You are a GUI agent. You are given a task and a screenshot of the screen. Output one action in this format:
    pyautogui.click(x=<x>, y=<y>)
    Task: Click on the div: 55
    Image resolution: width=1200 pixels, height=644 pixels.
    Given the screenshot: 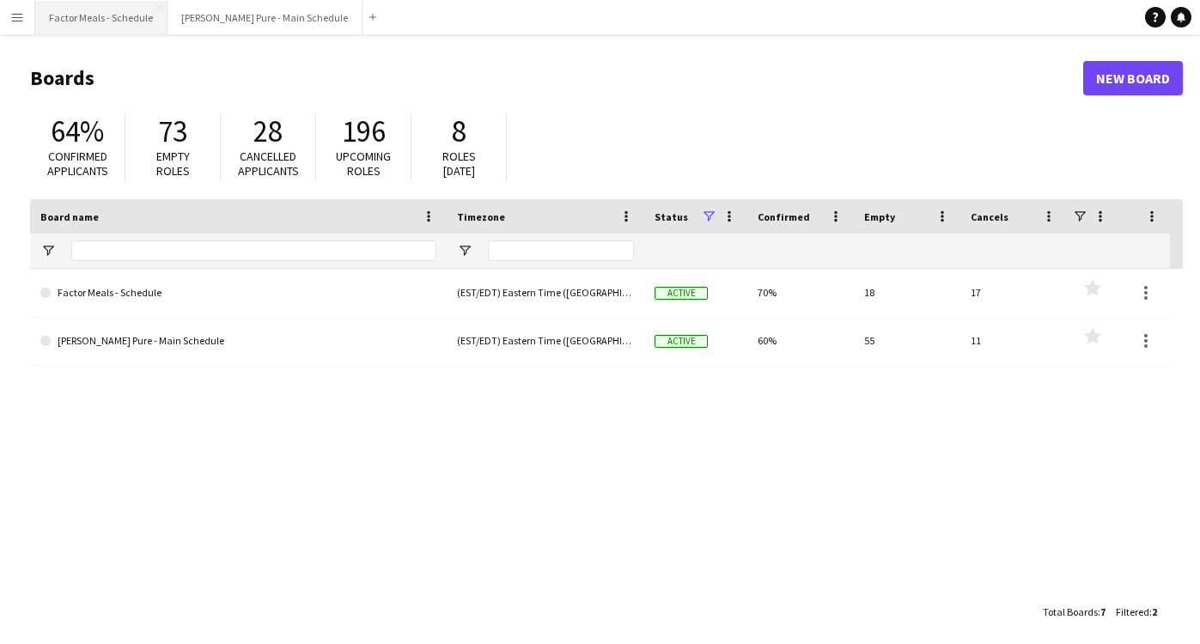 What is the action you would take?
    pyautogui.click(x=907, y=340)
    